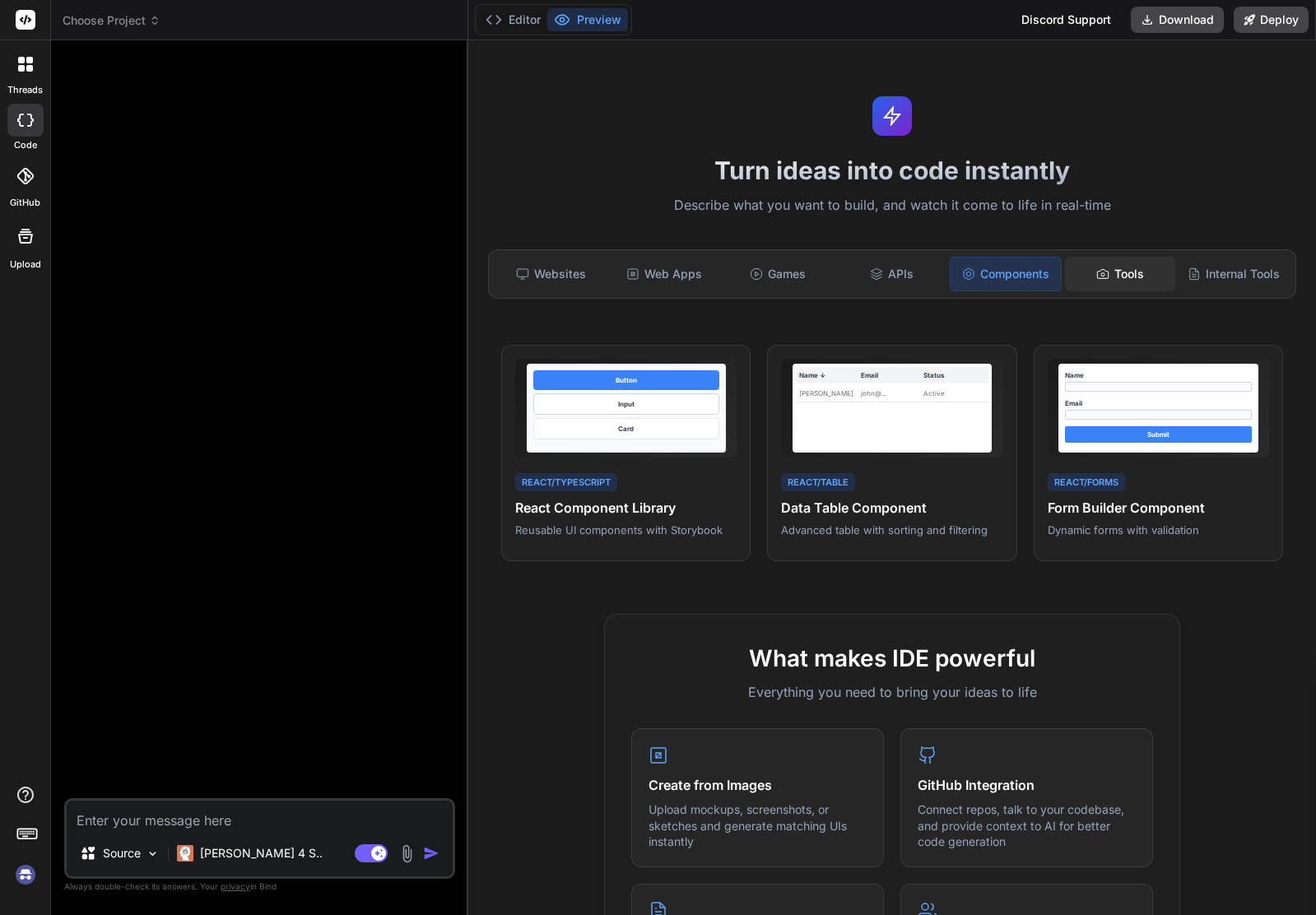  Describe the element at coordinates (627, 429) in the screenshot. I see `div: Card` at that location.